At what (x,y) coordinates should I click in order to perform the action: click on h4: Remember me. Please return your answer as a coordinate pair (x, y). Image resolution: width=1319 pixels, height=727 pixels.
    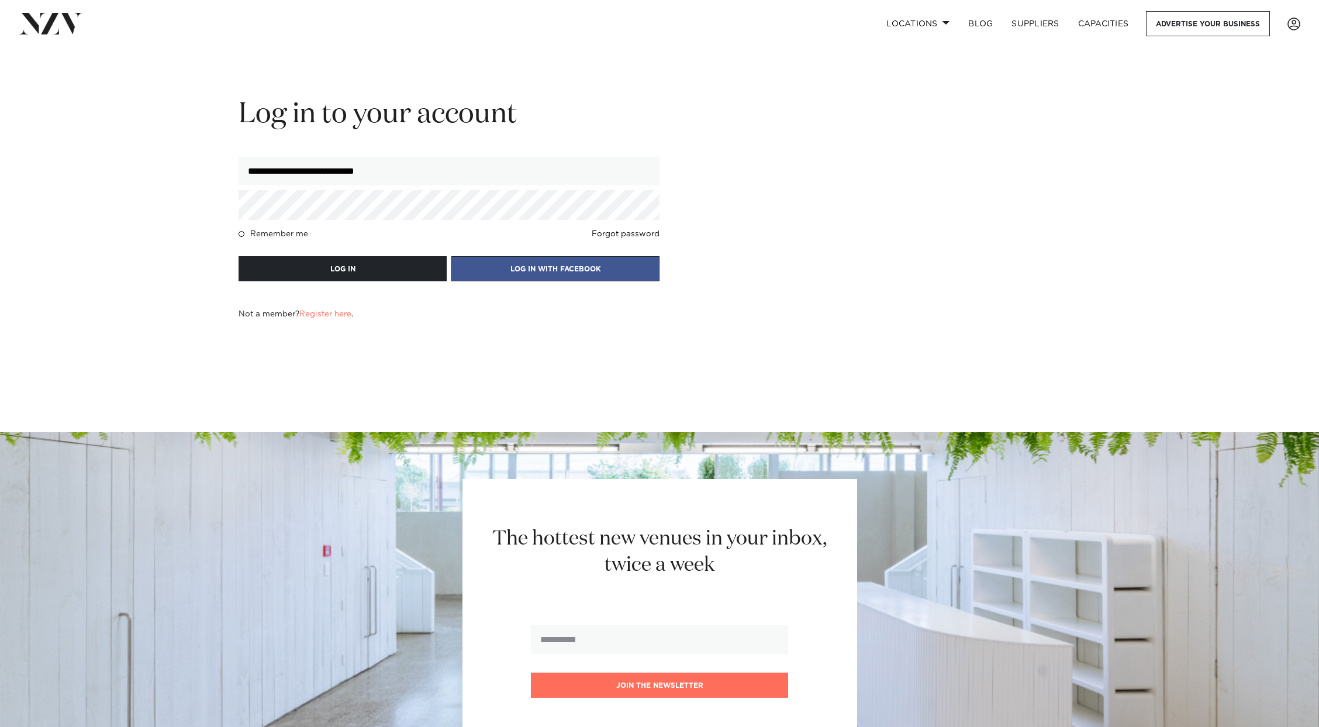
    Looking at the image, I should click on (279, 234).